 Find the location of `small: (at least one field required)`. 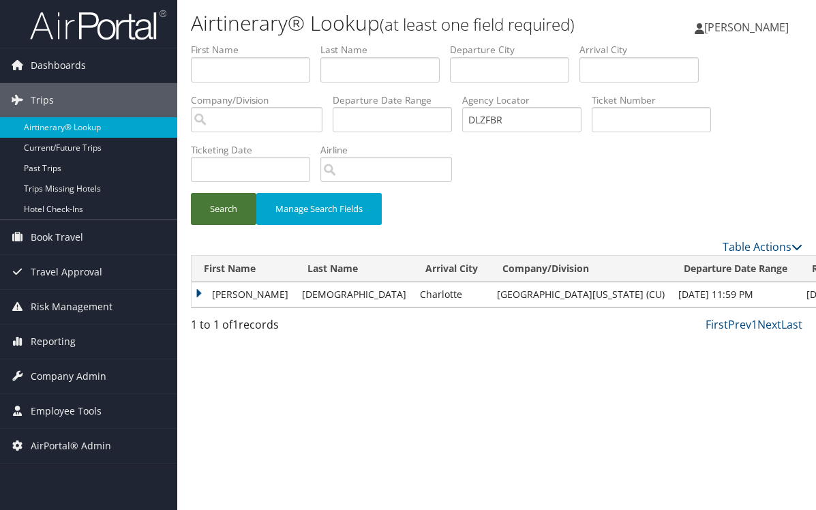

small: (at least one field required) is located at coordinates (477, 24).